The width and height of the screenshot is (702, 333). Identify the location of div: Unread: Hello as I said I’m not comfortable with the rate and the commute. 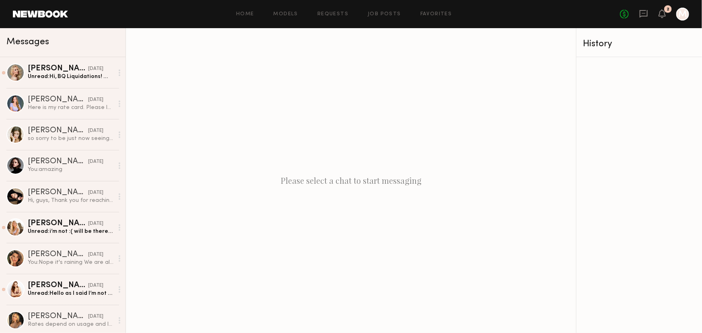
(70, 293).